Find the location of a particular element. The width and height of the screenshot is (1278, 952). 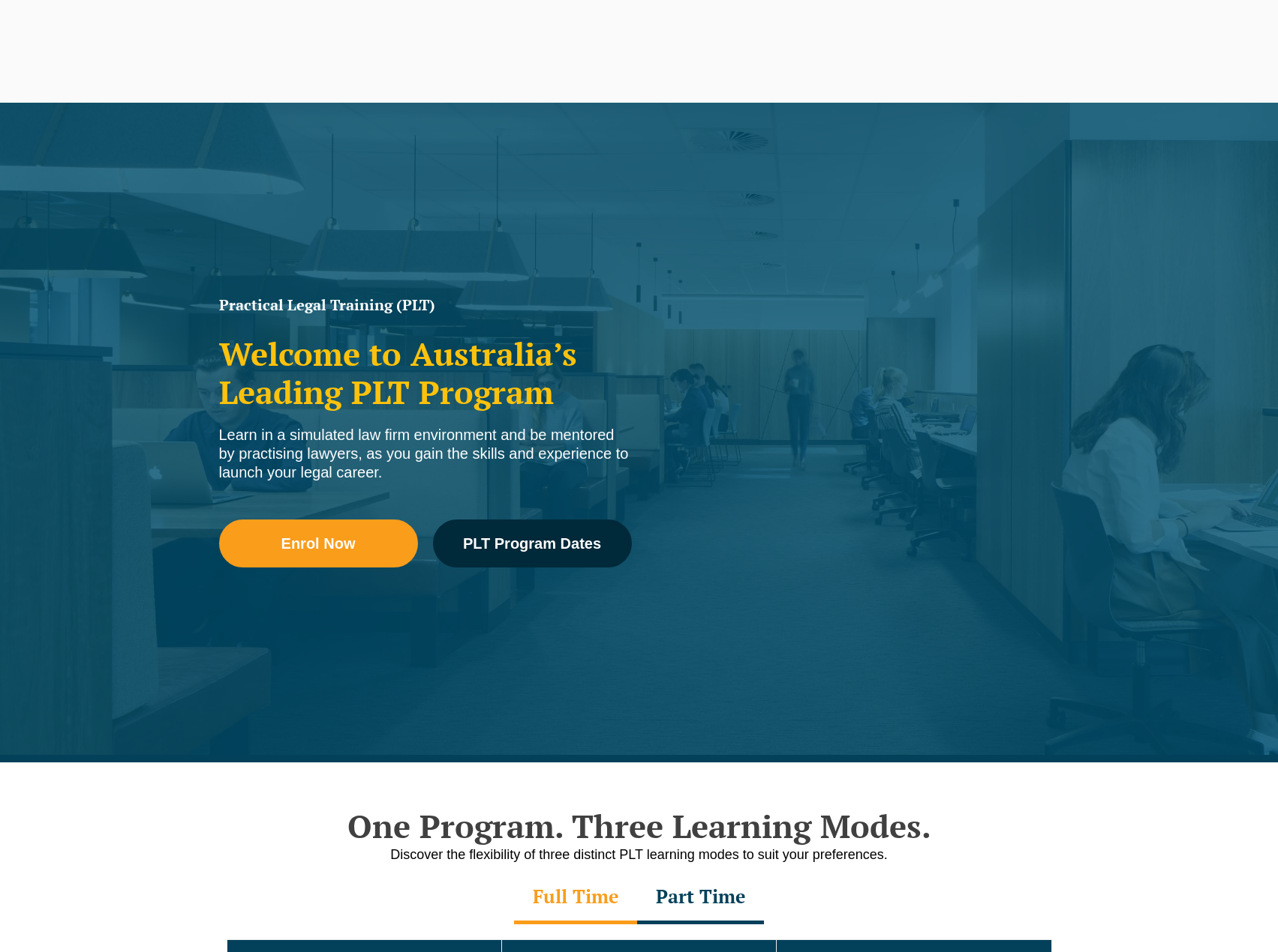

span: Enrol Now is located at coordinates (318, 544).